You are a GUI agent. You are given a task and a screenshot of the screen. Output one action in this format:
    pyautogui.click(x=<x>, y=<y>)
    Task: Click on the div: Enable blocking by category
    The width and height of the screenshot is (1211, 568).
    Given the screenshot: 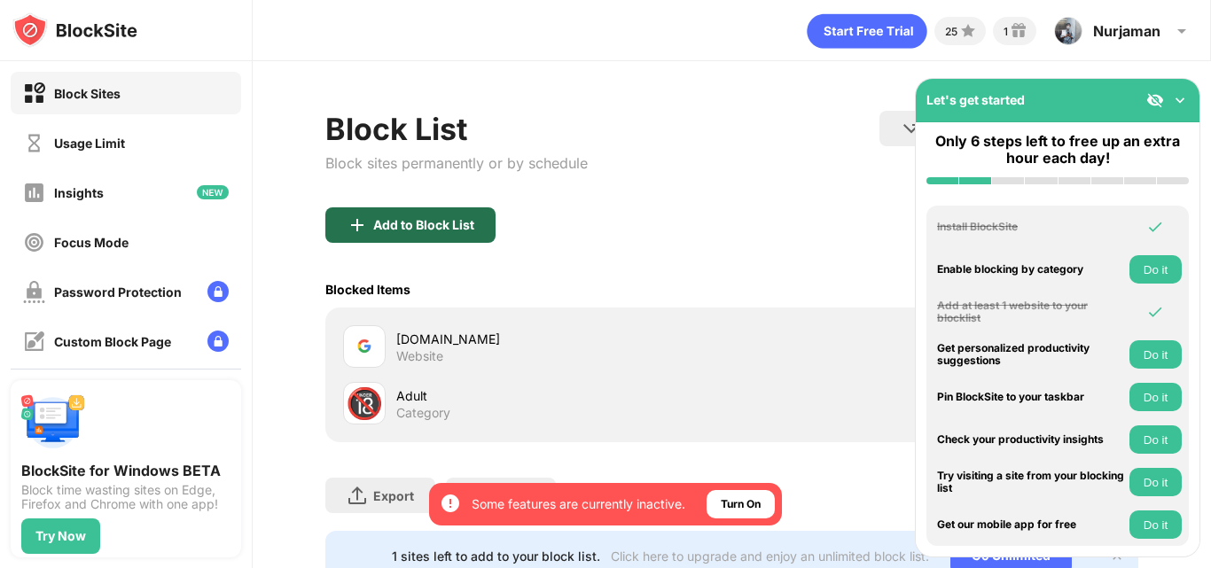 What is the action you would take?
    pyautogui.click(x=1031, y=269)
    